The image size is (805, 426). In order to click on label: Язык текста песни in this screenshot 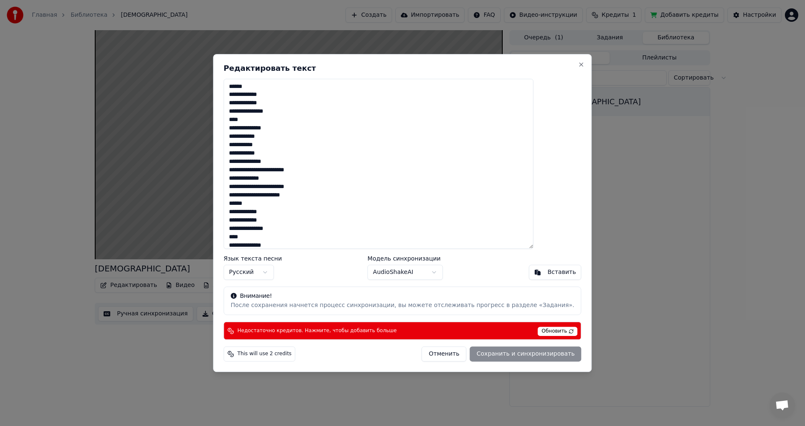, I will do `click(252, 259)`.